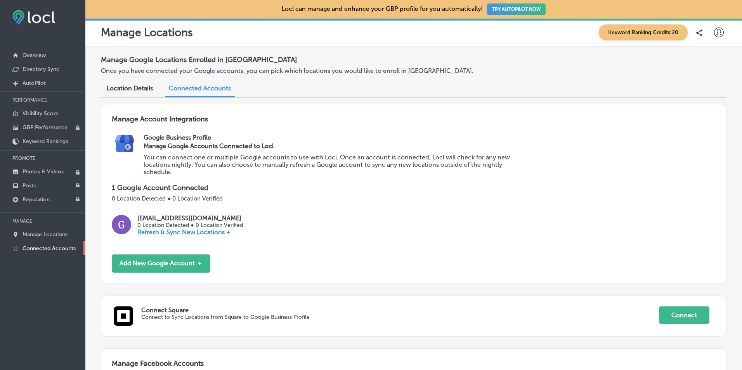 Image resolution: width=742 pixels, height=370 pixels. I want to click on button: Add New Google Account ＋, so click(161, 263).